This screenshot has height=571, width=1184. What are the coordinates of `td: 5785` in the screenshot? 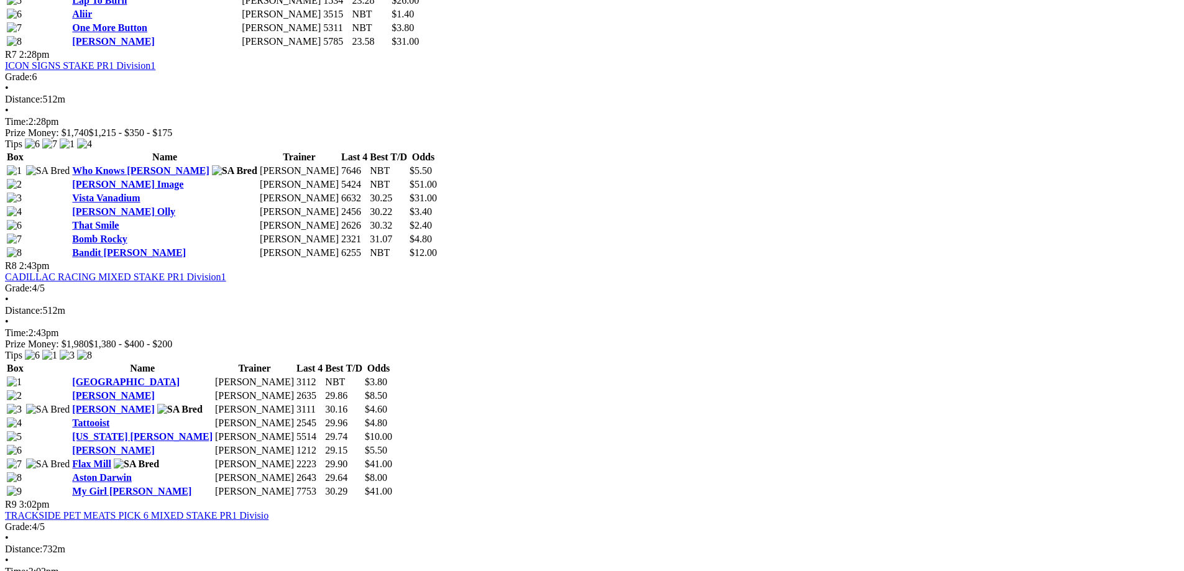 It's located at (336, 42).